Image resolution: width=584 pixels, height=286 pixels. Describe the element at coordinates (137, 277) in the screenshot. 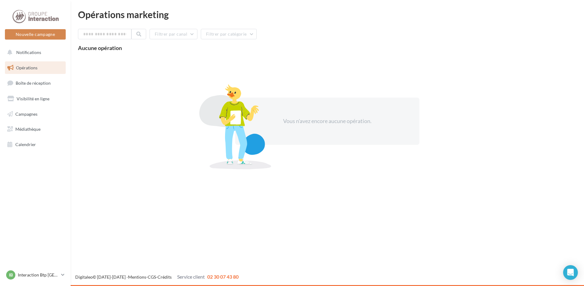

I see `a: Mentions` at that location.